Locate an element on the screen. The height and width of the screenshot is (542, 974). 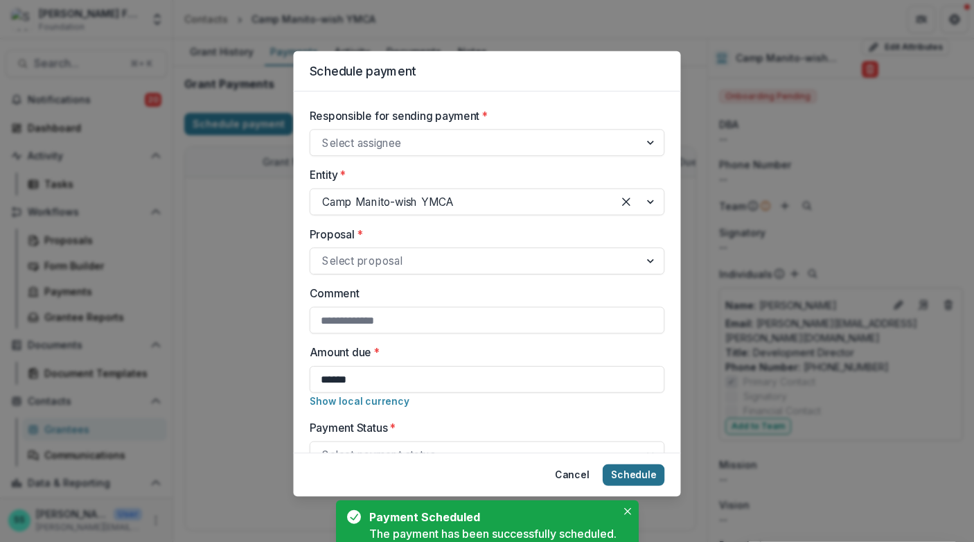
div: The payment has been successfully scheduled. is located at coordinates (493, 533).